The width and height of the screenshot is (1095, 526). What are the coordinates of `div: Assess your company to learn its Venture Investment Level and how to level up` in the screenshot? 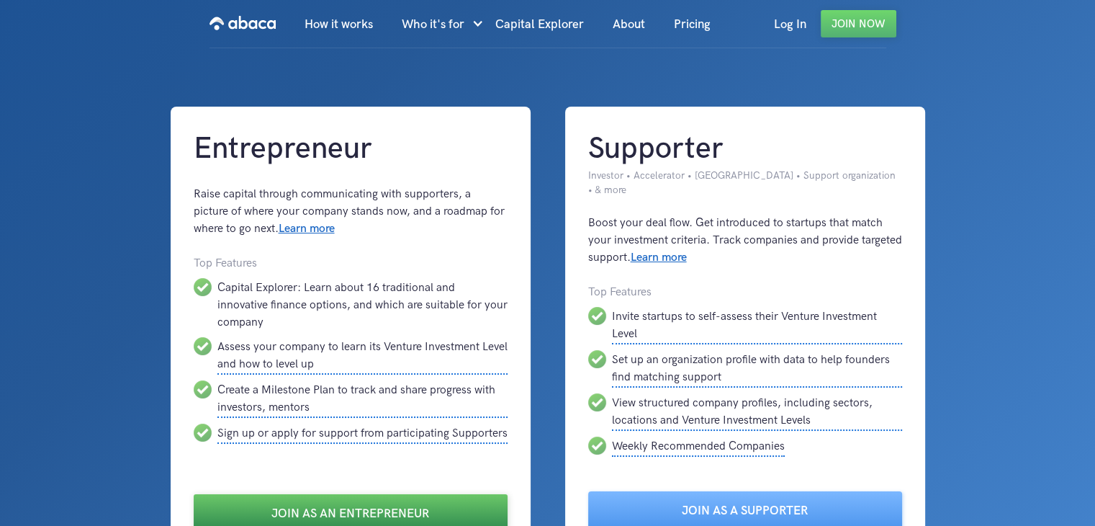 It's located at (362, 356).